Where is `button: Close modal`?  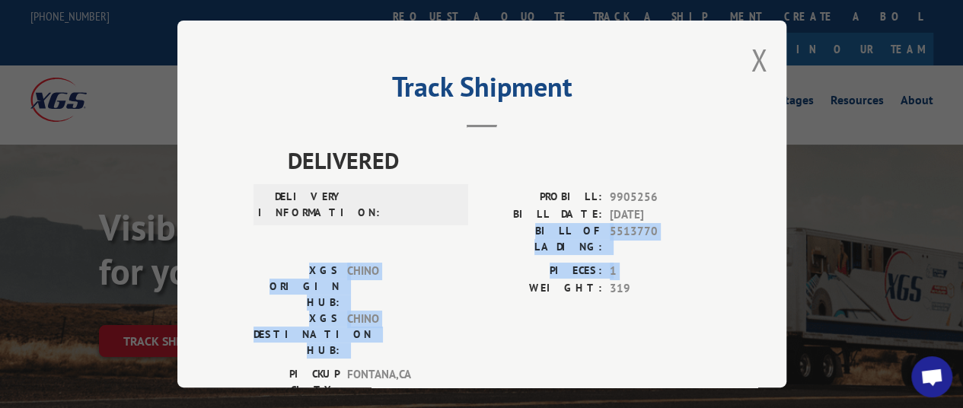
button: Close modal is located at coordinates (759, 59).